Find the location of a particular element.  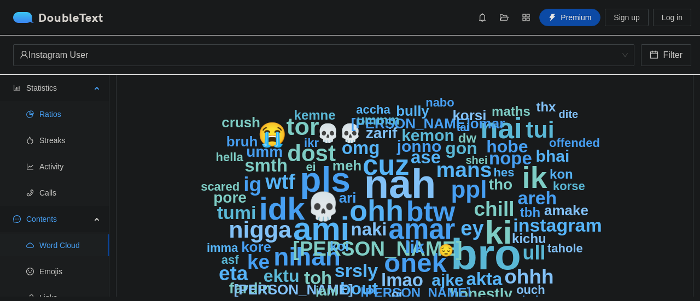

text: nihan is located at coordinates (307, 257).